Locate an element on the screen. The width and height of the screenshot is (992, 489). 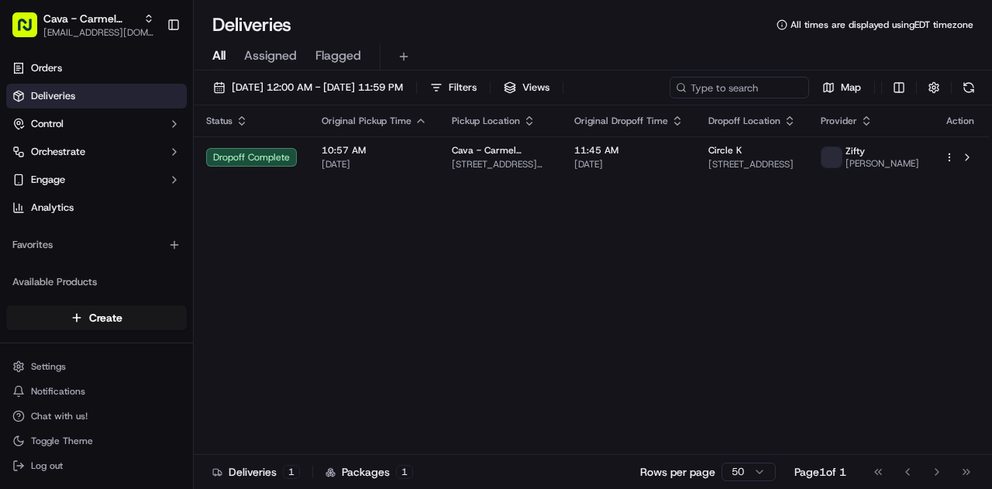
div: Action is located at coordinates (961, 121).